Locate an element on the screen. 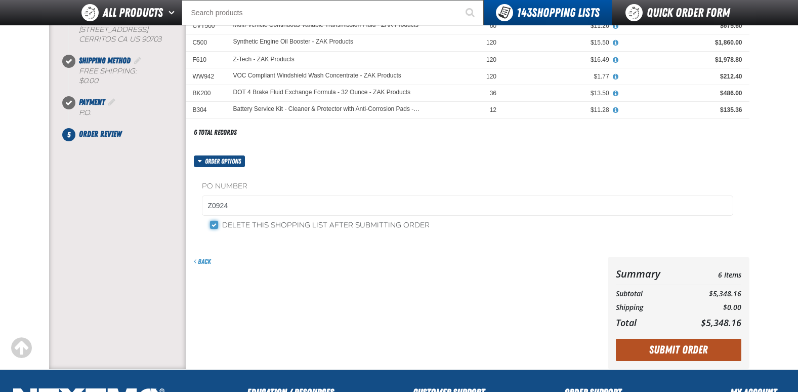  a: Synthetic Engine Oil Booster - ZAK Products is located at coordinates (293, 42).